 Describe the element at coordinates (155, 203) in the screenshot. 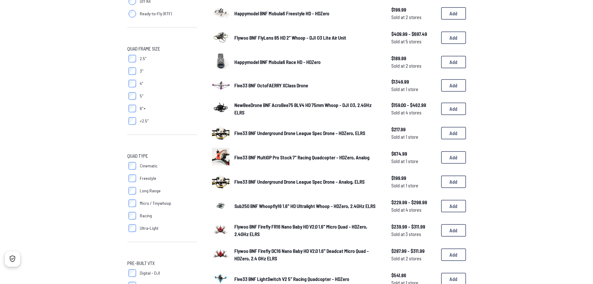

I see `span: Micro / Tinywhoop` at that location.